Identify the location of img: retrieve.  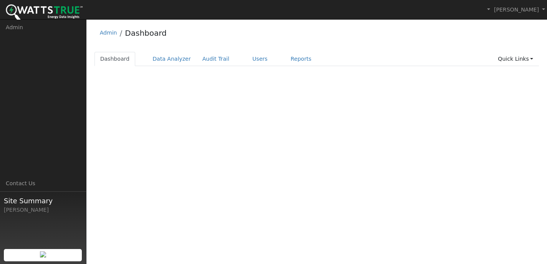
(43, 254).